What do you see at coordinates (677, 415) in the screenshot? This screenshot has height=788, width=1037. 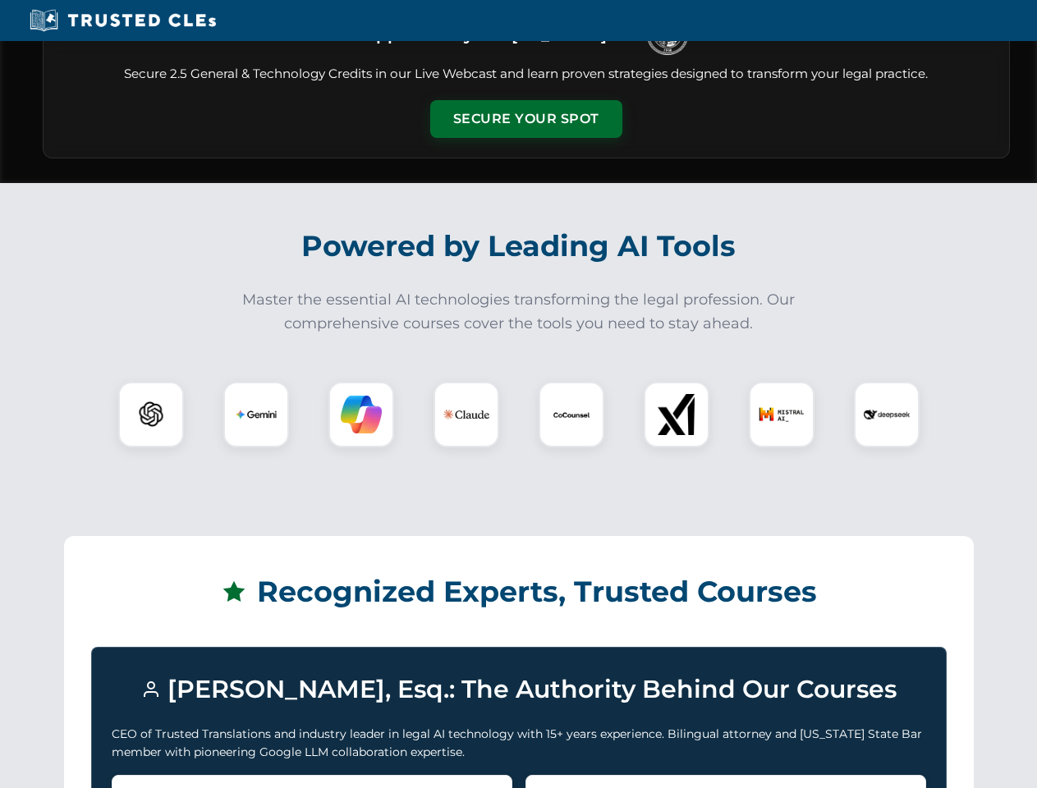 I see `img: xAI Logo` at bounding box center [677, 415].